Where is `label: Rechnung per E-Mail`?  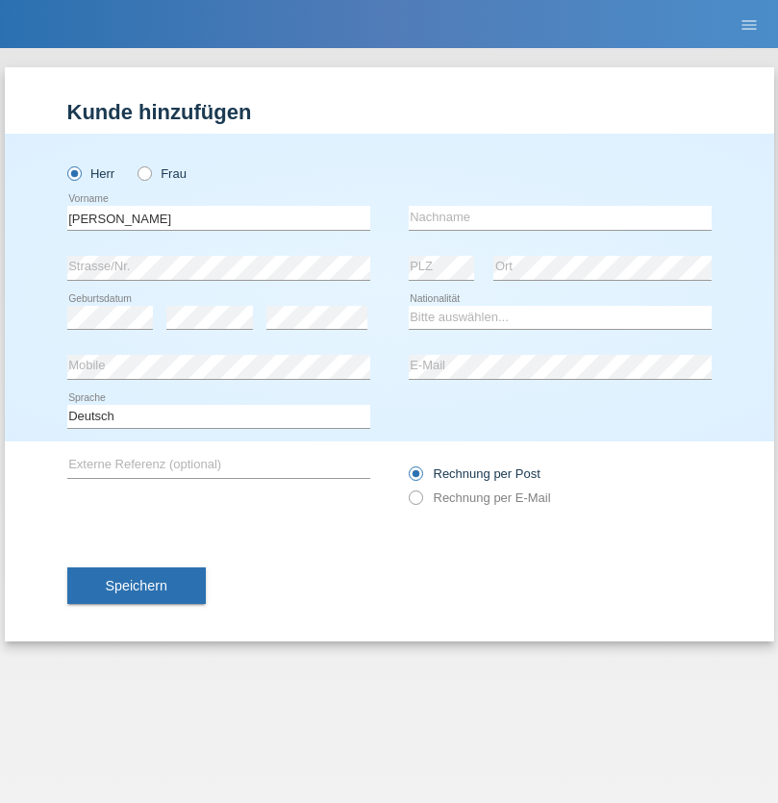 label: Rechnung per E-Mail is located at coordinates (480, 497).